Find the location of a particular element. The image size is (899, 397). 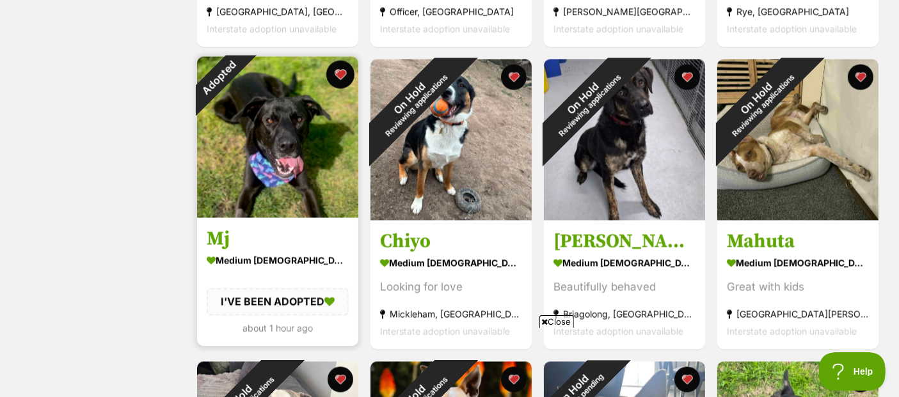

h3: Mahuta is located at coordinates (798, 242).